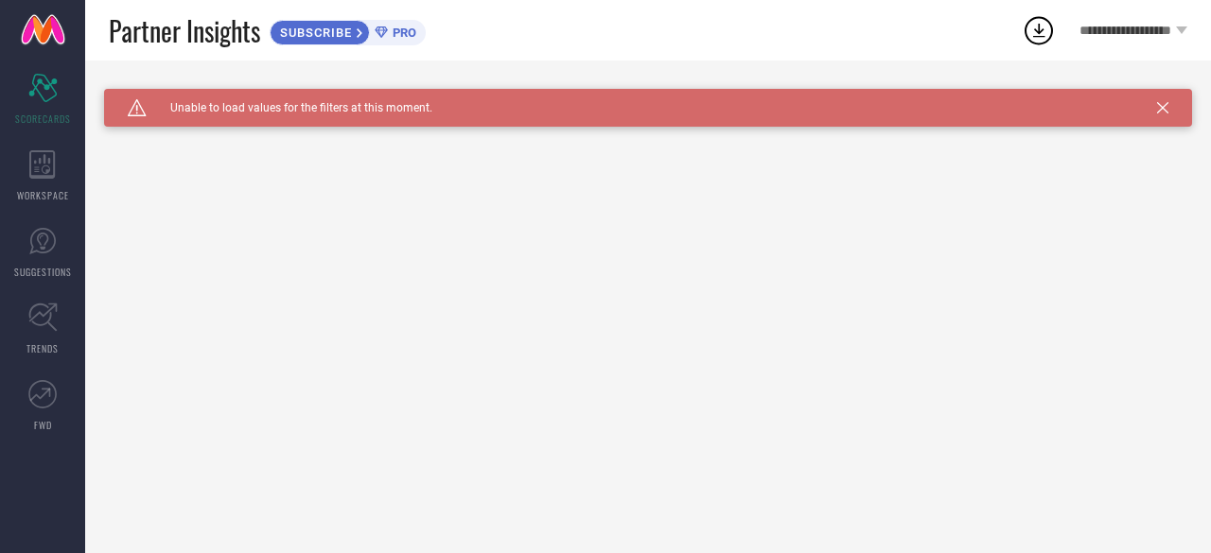 This screenshot has height=553, width=1211. Describe the element at coordinates (43, 195) in the screenshot. I see `span: WORKSPACE` at that location.